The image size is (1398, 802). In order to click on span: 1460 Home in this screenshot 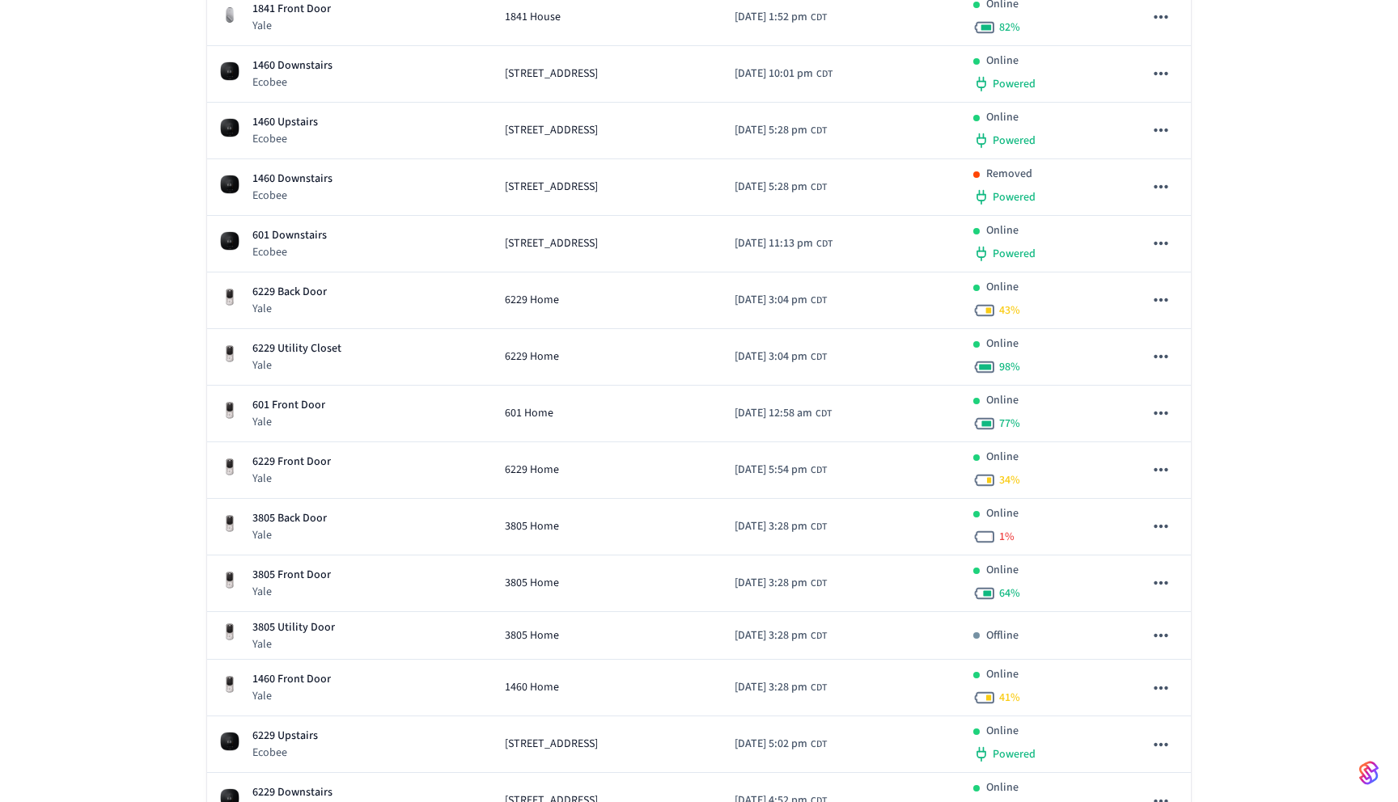, I will do `click(531, 688)`.